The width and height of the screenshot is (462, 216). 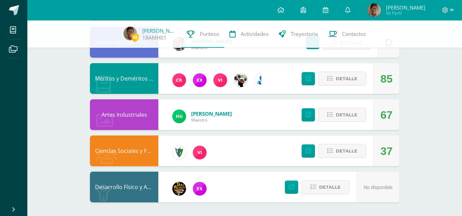 What do you see at coordinates (211, 120) in the screenshot?
I see `span: Maestro` at bounding box center [211, 120].